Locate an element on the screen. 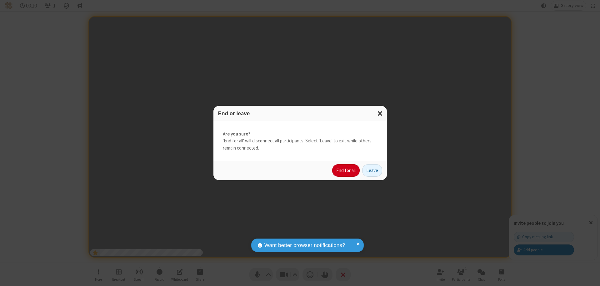  strong: Are you sure? is located at coordinates (300, 134).